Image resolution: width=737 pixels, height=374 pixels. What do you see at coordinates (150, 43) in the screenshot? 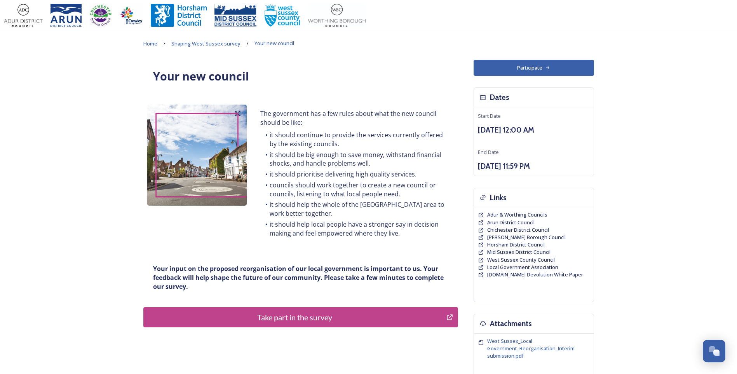
I see `span: Home` at bounding box center [150, 43].